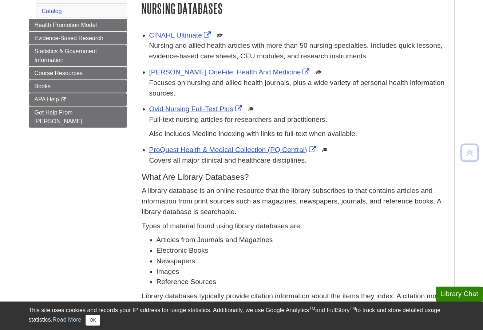  Describe the element at coordinates (66, 55) in the screenshot. I see `span: Statistics & Government Information` at that location.